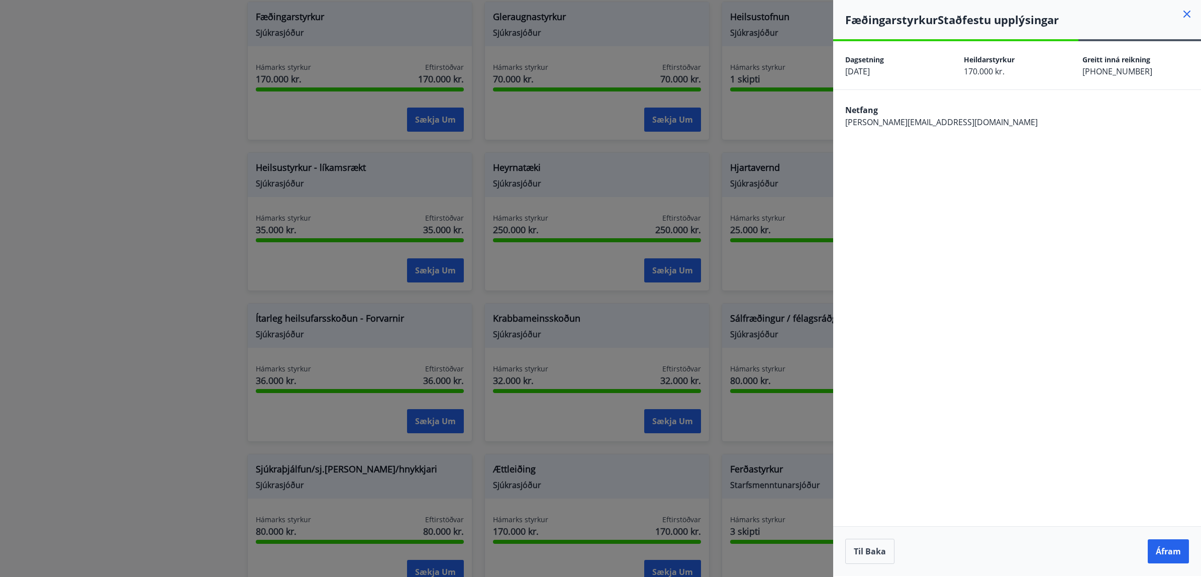 This screenshot has width=1201, height=577. Describe the element at coordinates (1169, 551) in the screenshot. I see `button: Áfram` at that location.